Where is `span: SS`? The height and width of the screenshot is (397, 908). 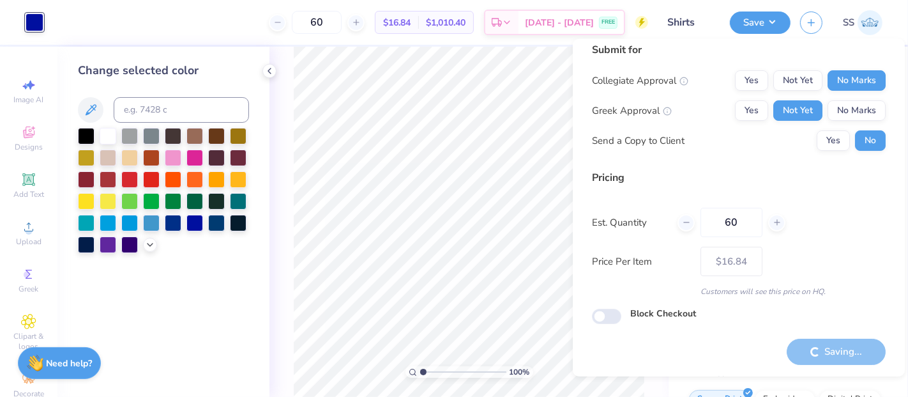 span: SS is located at coordinates (849, 22).